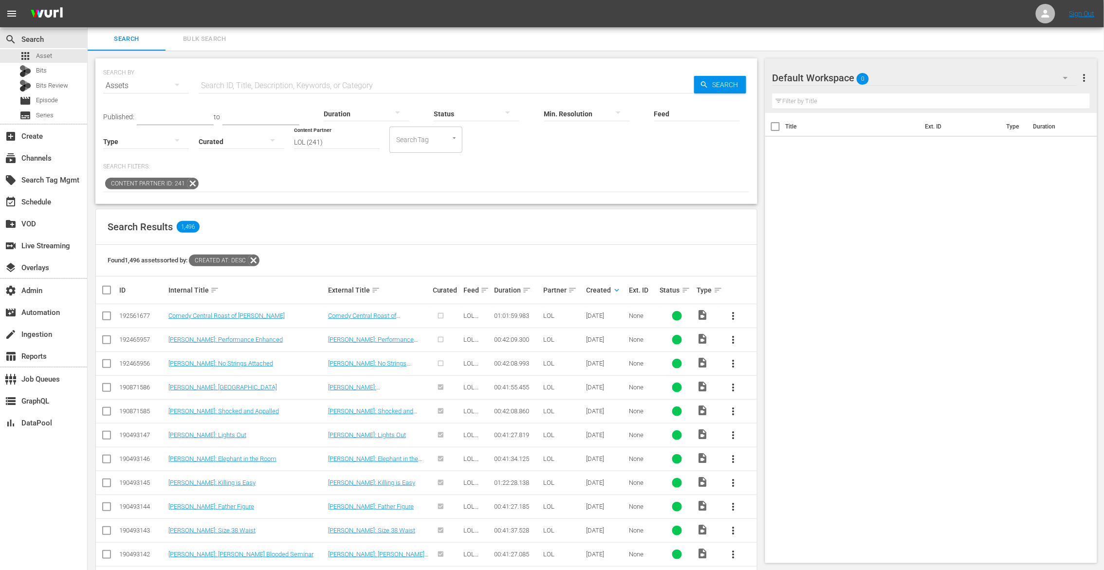 This screenshot has width=1104, height=570. What do you see at coordinates (517, 387) in the screenshot?
I see `div: 00:41:55.455` at bounding box center [517, 387].